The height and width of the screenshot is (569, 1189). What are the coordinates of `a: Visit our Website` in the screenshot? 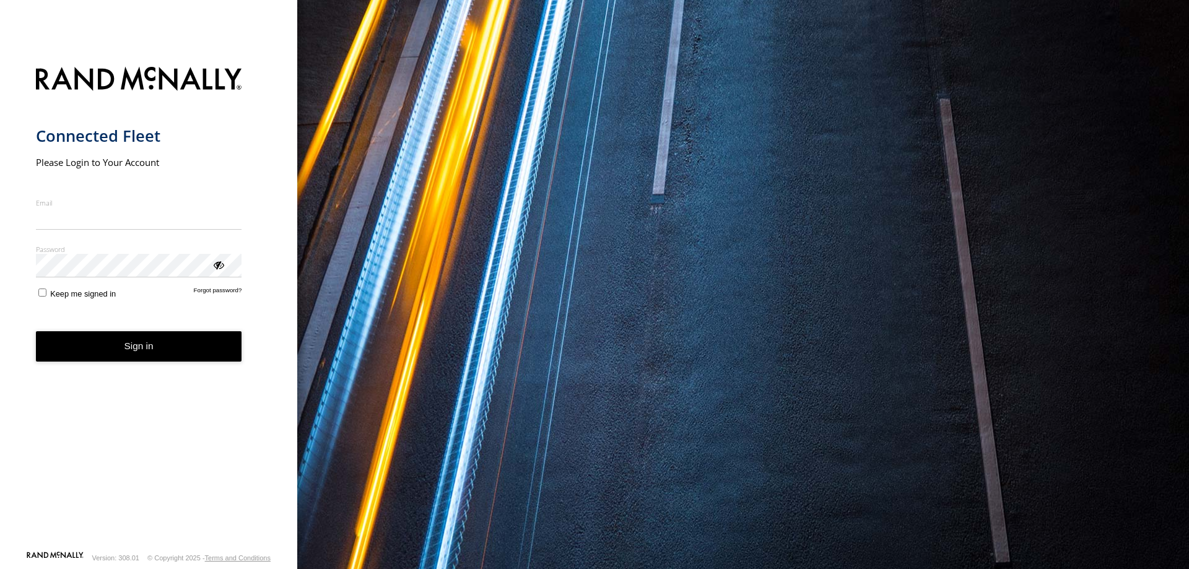 It's located at (55, 558).